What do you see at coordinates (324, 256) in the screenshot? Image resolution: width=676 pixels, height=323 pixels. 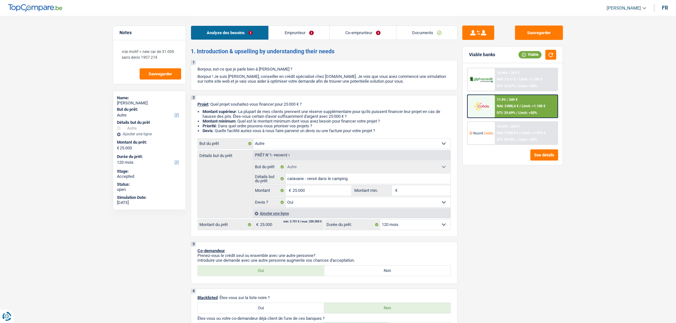 I see `p: Prenez-vous le crédit seul ou ensemble avec une autre personne?` at bounding box center [324, 256].